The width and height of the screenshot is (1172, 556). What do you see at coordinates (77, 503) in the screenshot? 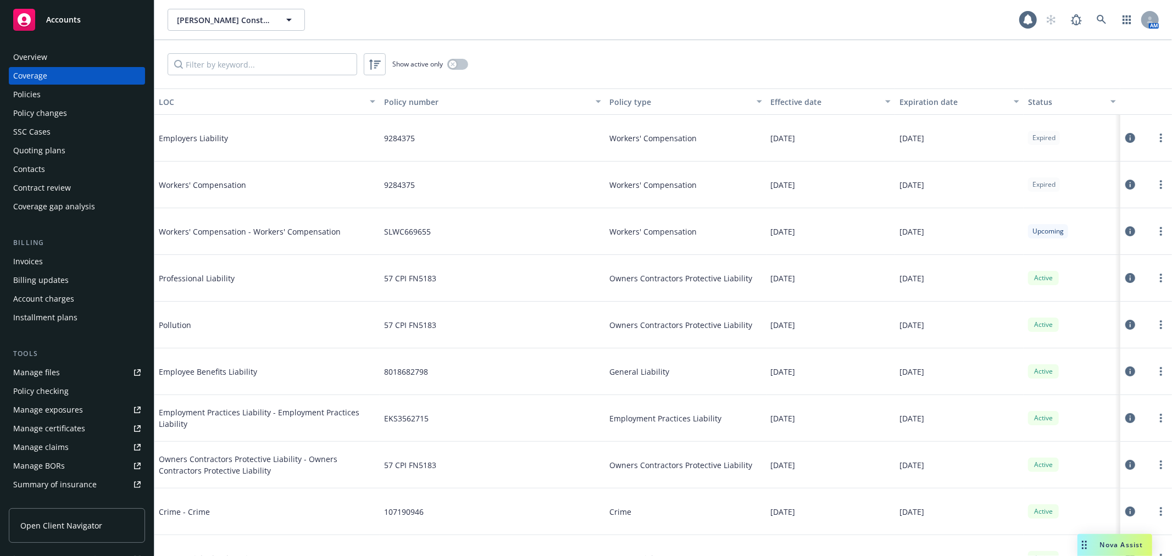
I see `a: Policy AI ingestions` at bounding box center [77, 503].